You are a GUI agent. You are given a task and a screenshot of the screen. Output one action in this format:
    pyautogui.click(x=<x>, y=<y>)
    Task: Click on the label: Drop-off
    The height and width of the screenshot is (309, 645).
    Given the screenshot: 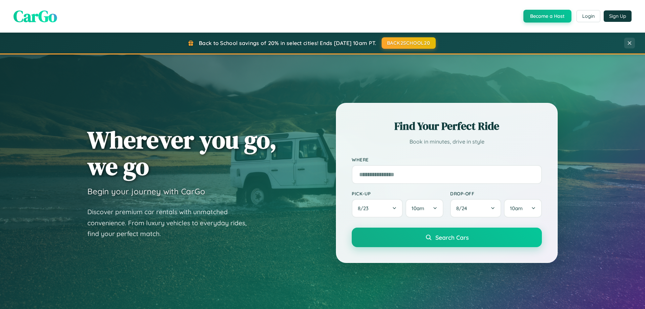 What is the action you would take?
    pyautogui.click(x=496, y=193)
    